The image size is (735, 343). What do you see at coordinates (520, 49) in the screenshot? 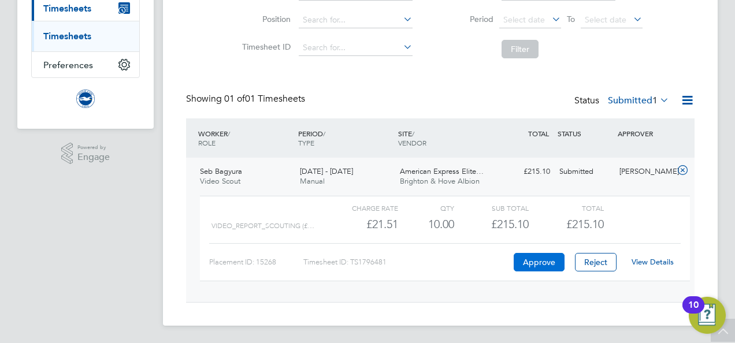
I see `button: Filter` at bounding box center [520, 49].